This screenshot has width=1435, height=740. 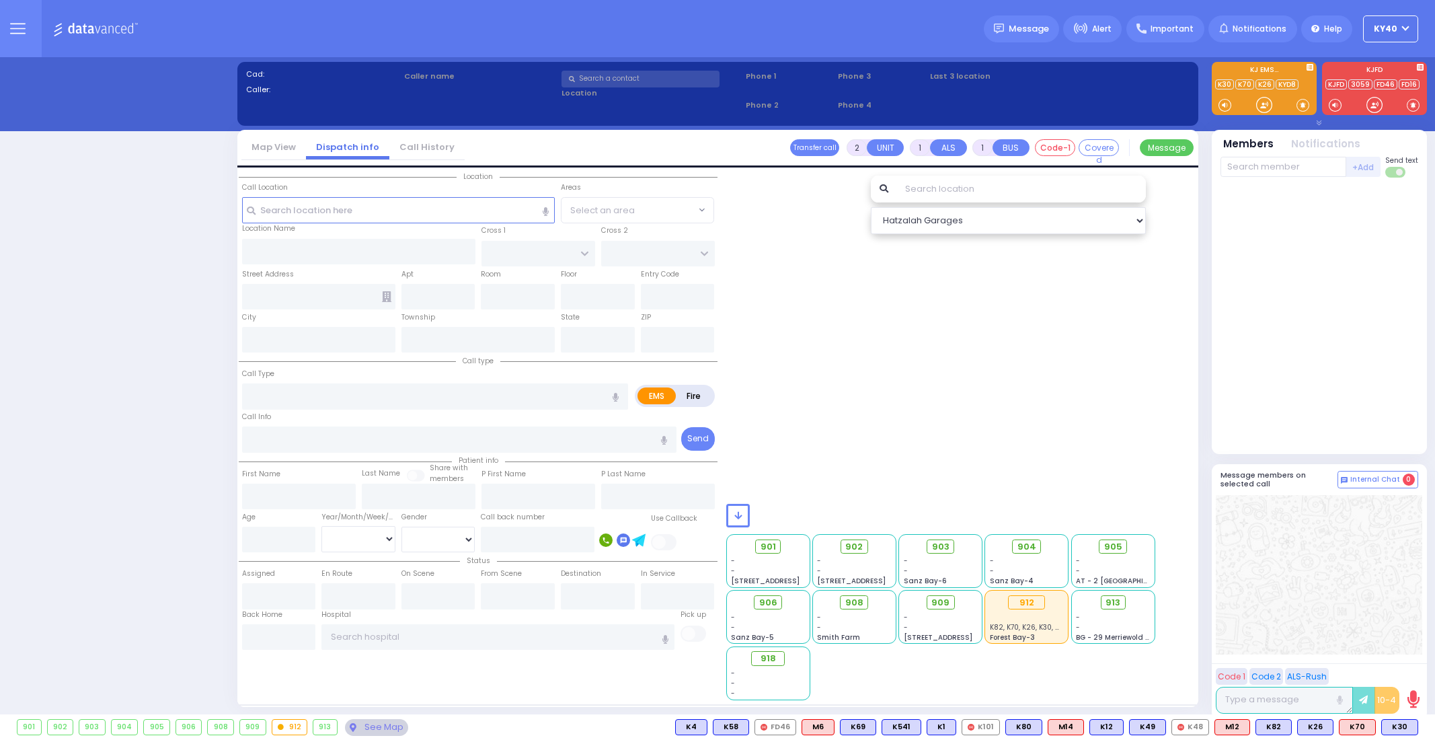 What do you see at coordinates (1167, 147) in the screenshot?
I see `button: Message` at bounding box center [1167, 147].